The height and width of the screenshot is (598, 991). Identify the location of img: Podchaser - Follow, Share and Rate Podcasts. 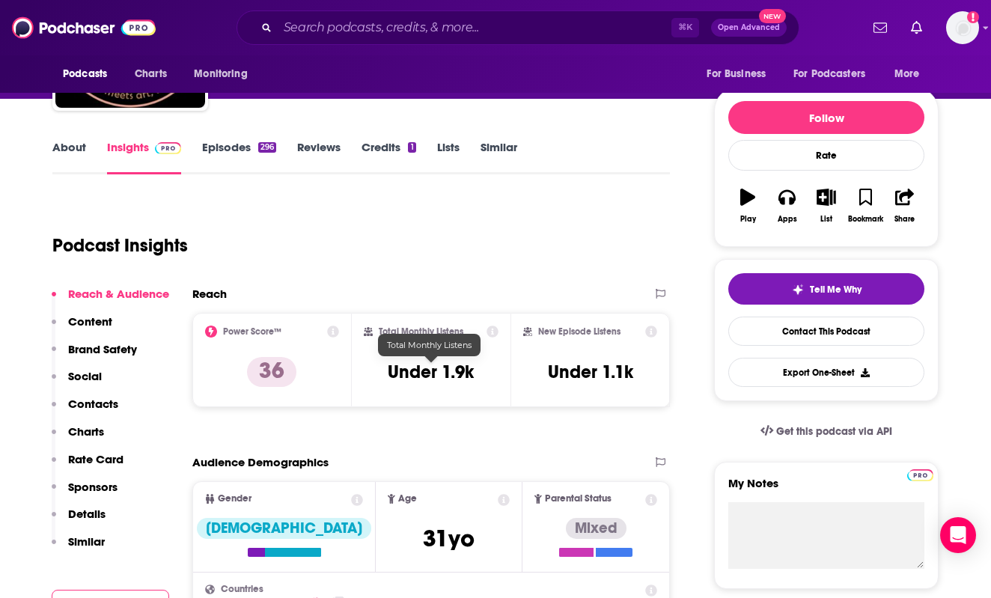
(84, 28).